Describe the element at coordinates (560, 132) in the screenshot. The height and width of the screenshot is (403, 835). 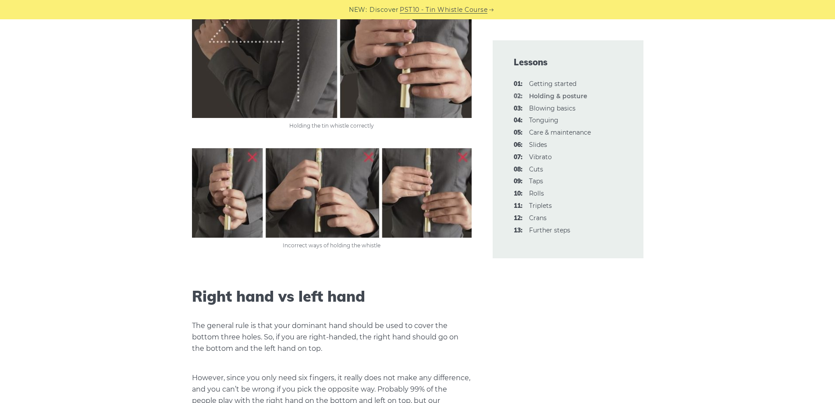
I see `a: 05:Care & maintenance` at that location.